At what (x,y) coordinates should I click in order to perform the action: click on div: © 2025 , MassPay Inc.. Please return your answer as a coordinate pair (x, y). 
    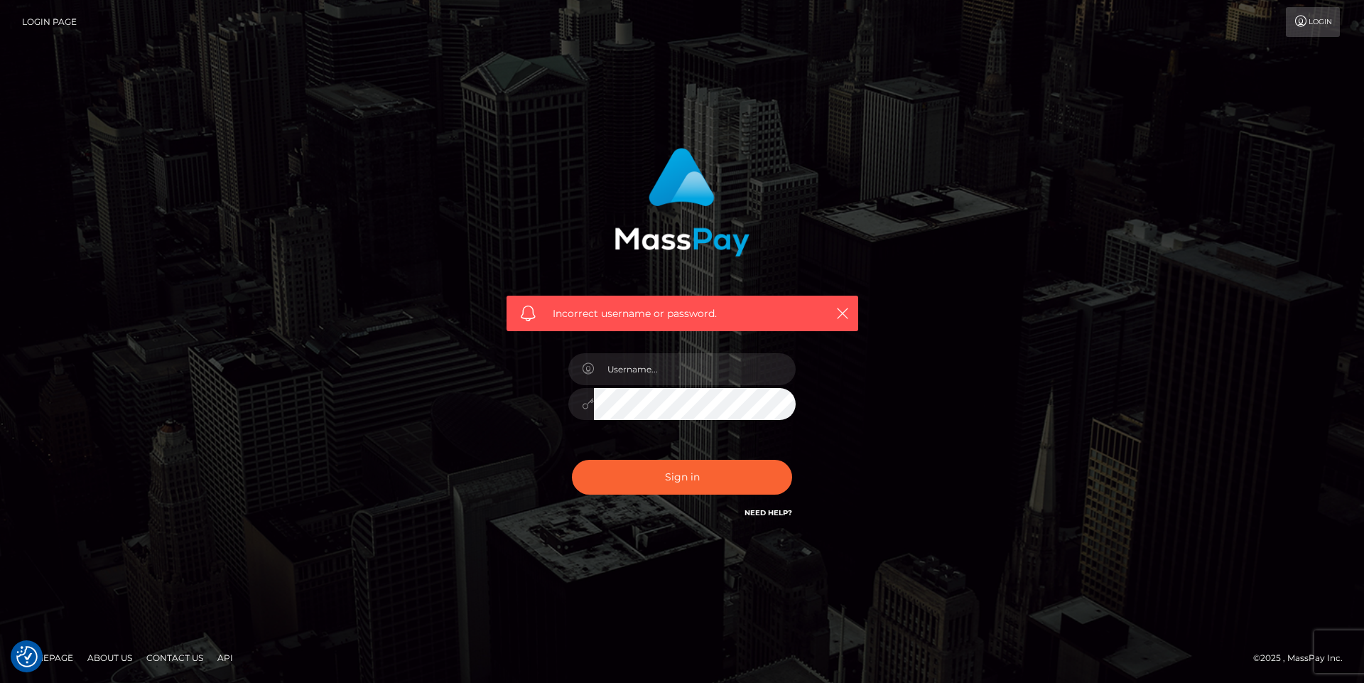
    Looking at the image, I should click on (1303, 658).